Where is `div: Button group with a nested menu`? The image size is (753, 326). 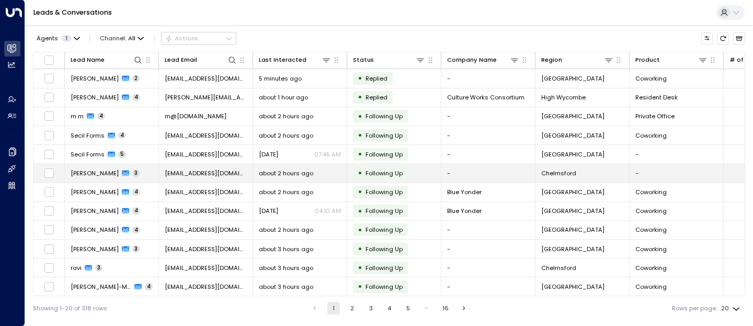 div: Button group with a nested menu is located at coordinates (199, 38).